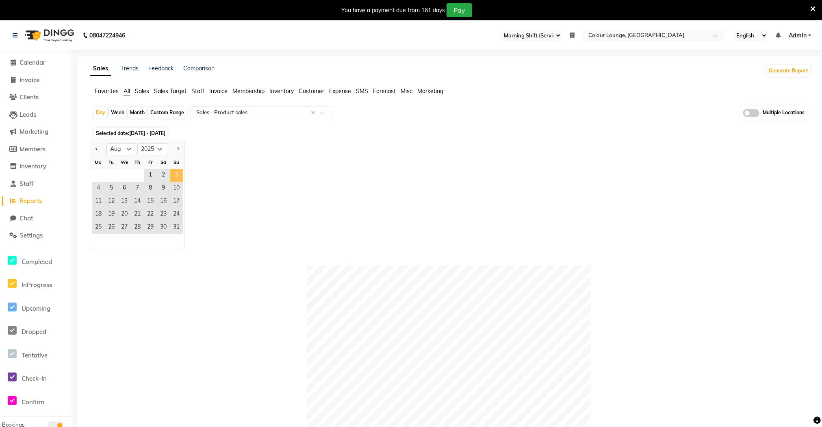 The image size is (822, 427). Describe the element at coordinates (150, 215) in the screenshot. I see `div: Friday, August 22, 2025` at that location.